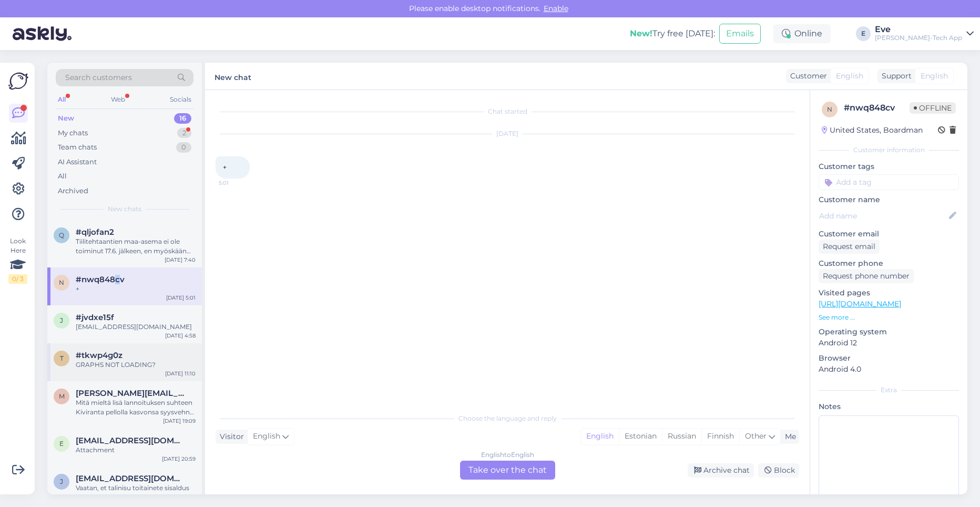 This screenshot has width=980, height=507. Describe the element at coordinates (556, 8) in the screenshot. I see `span: Enable` at that location.